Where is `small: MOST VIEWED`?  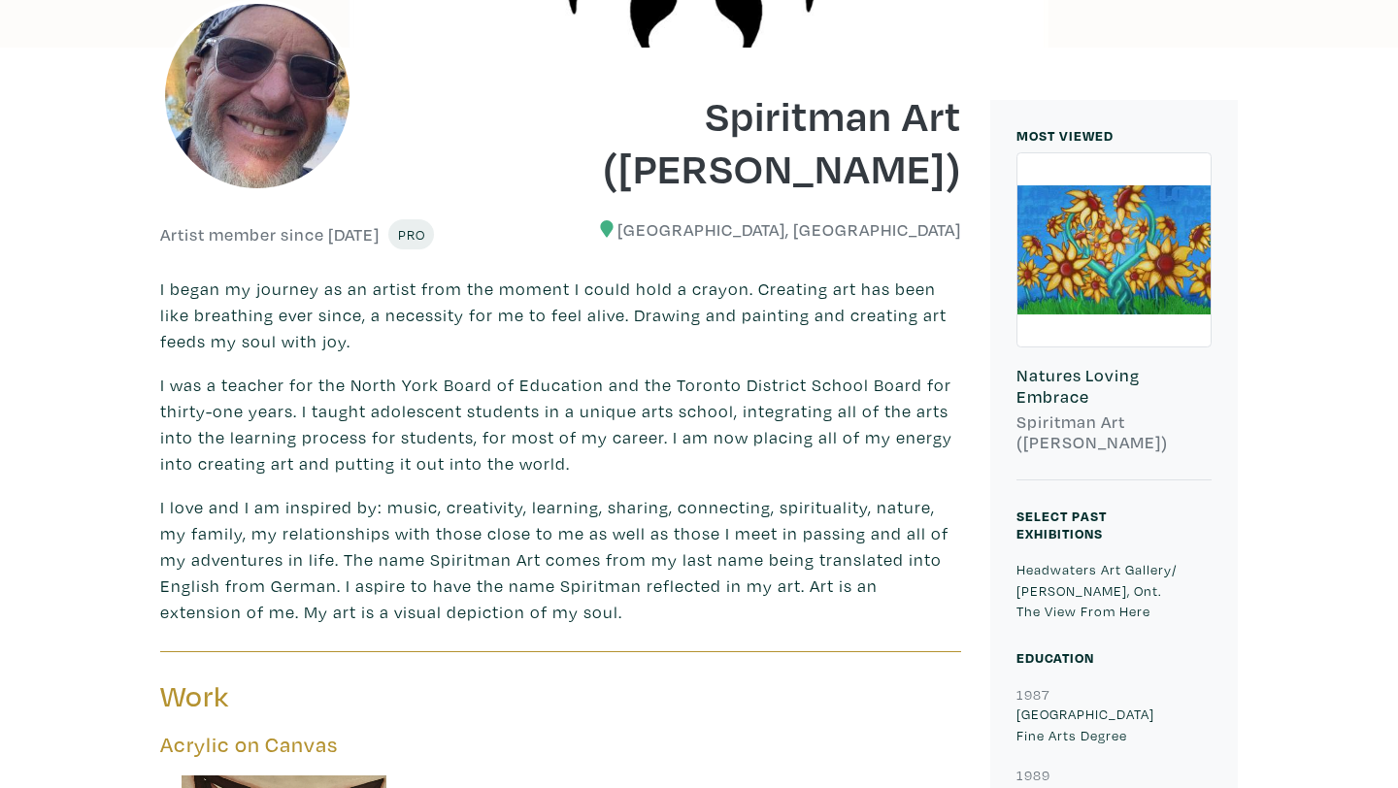 small: MOST VIEWED is located at coordinates (1065, 135).